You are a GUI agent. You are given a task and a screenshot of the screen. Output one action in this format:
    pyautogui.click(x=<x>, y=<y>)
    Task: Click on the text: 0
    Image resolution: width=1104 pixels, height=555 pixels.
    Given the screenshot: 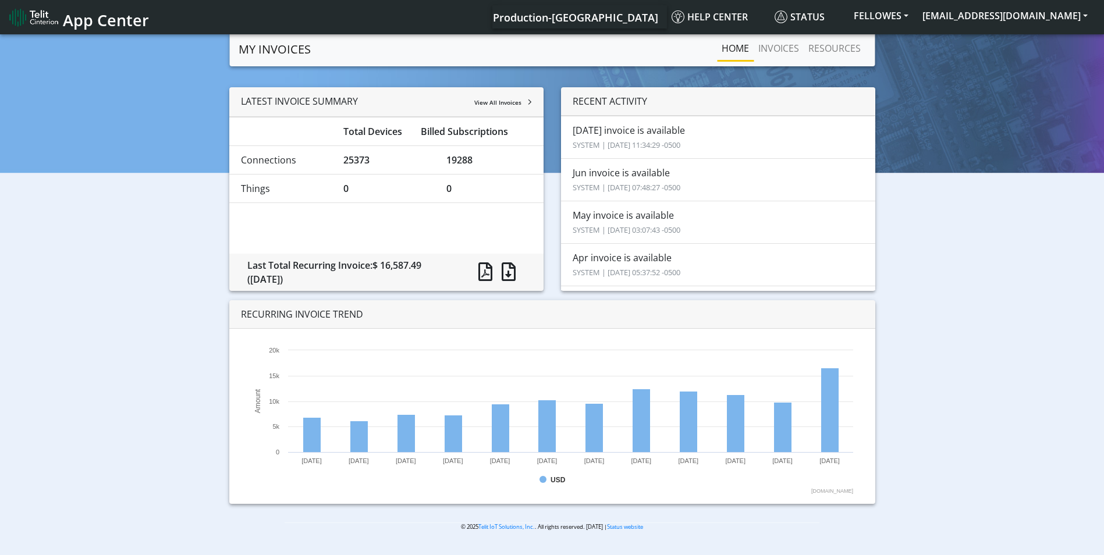 What is the action you would take?
    pyautogui.click(x=278, y=452)
    